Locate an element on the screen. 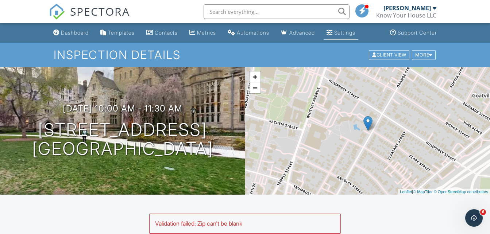 The image size is (490, 234). a: Client View is located at coordinates (390, 54).